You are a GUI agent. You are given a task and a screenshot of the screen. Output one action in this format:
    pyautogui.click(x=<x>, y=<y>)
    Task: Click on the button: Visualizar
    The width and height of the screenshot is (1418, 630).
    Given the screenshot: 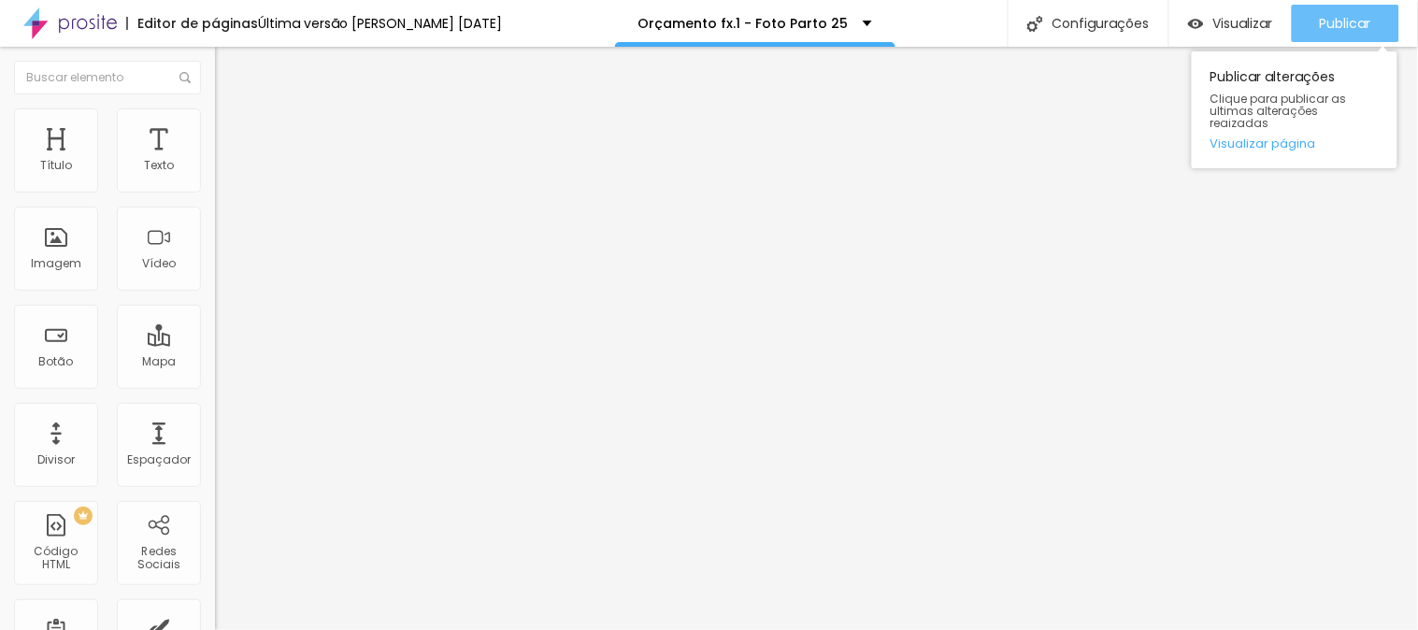 What is the action you would take?
    pyautogui.click(x=1230, y=23)
    